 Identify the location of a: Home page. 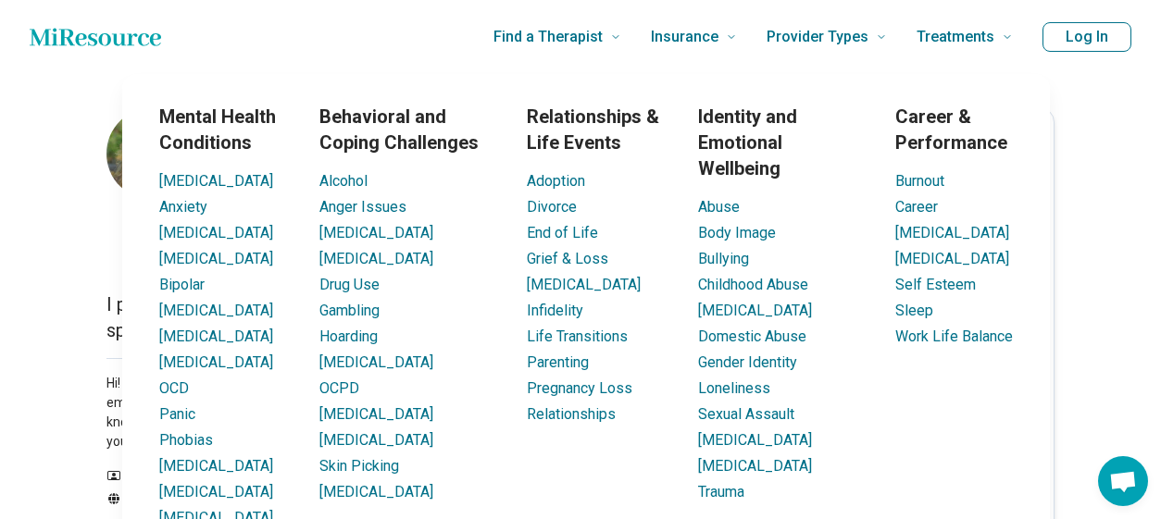
(95, 37).